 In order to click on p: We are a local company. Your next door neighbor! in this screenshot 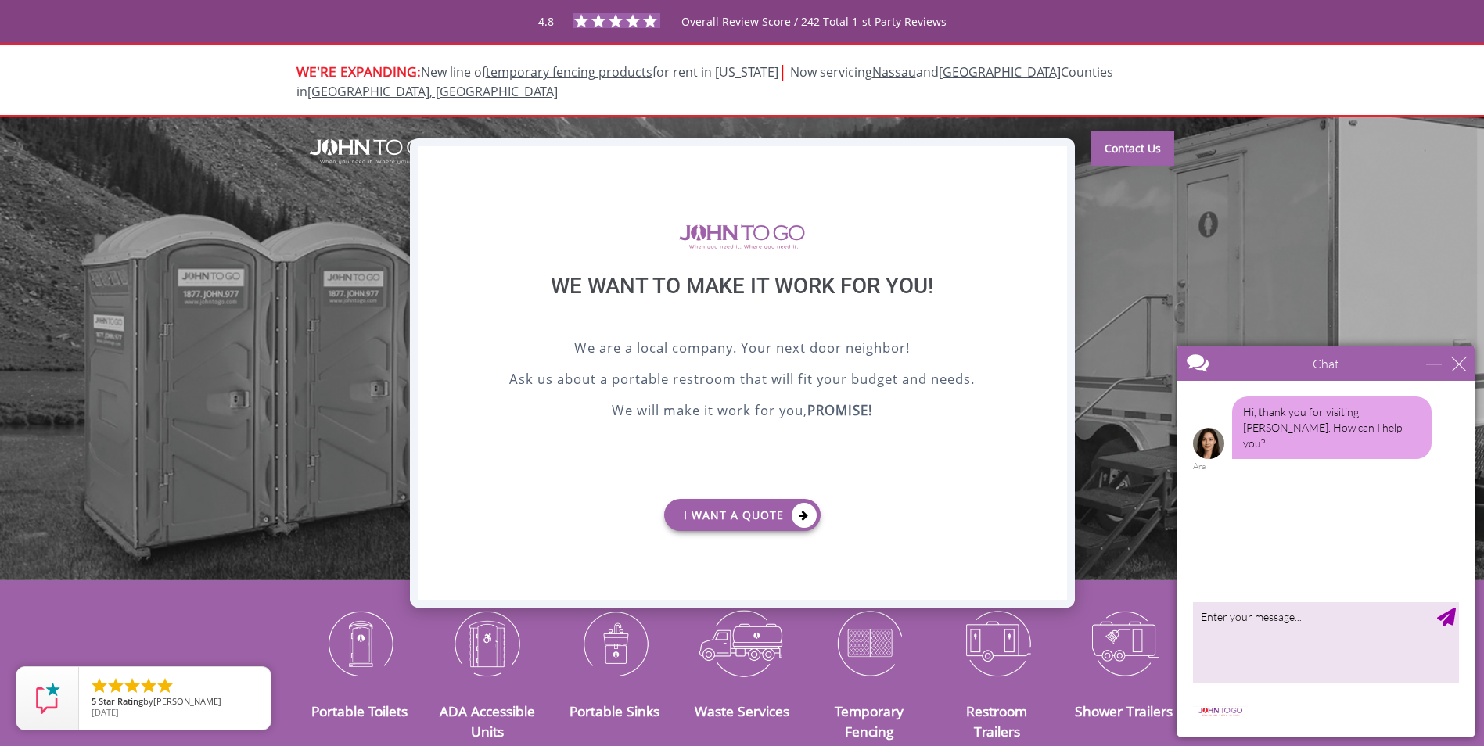, I will do `click(742, 350)`.